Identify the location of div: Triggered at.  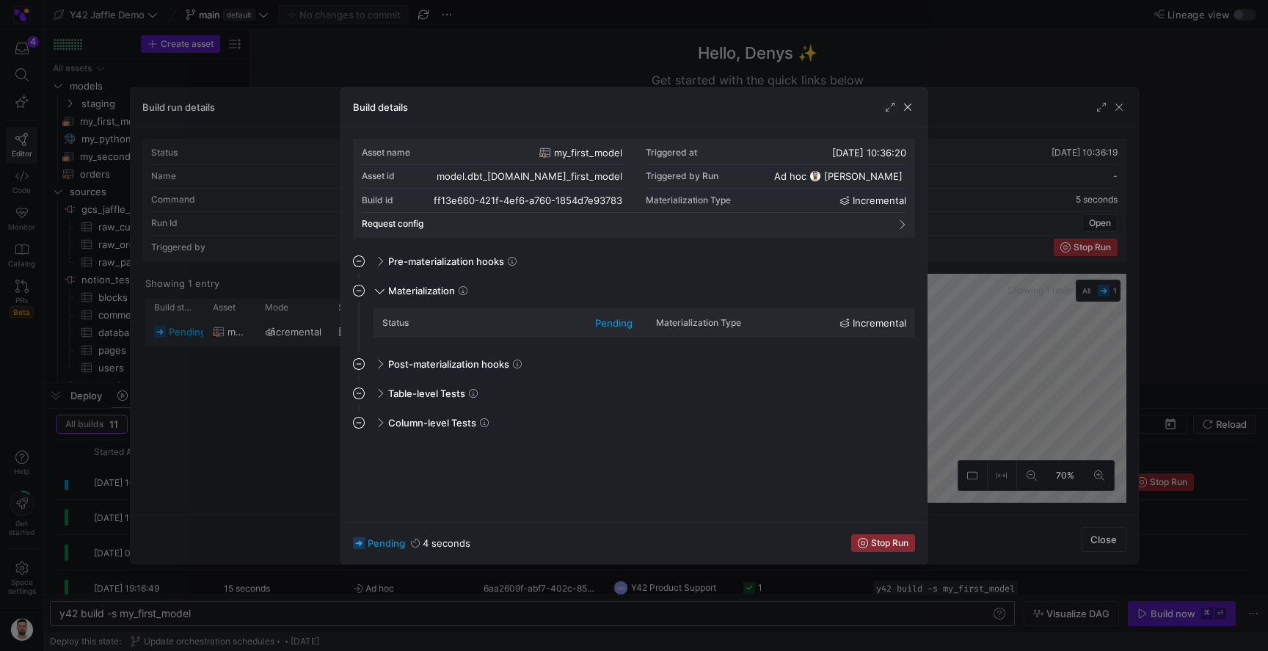
(672, 153).